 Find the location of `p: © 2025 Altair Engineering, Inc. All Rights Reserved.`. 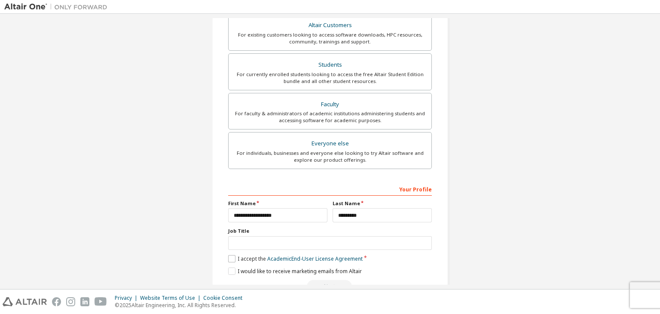

p: © 2025 Altair Engineering, Inc. All Rights Reserved. is located at coordinates (181, 305).